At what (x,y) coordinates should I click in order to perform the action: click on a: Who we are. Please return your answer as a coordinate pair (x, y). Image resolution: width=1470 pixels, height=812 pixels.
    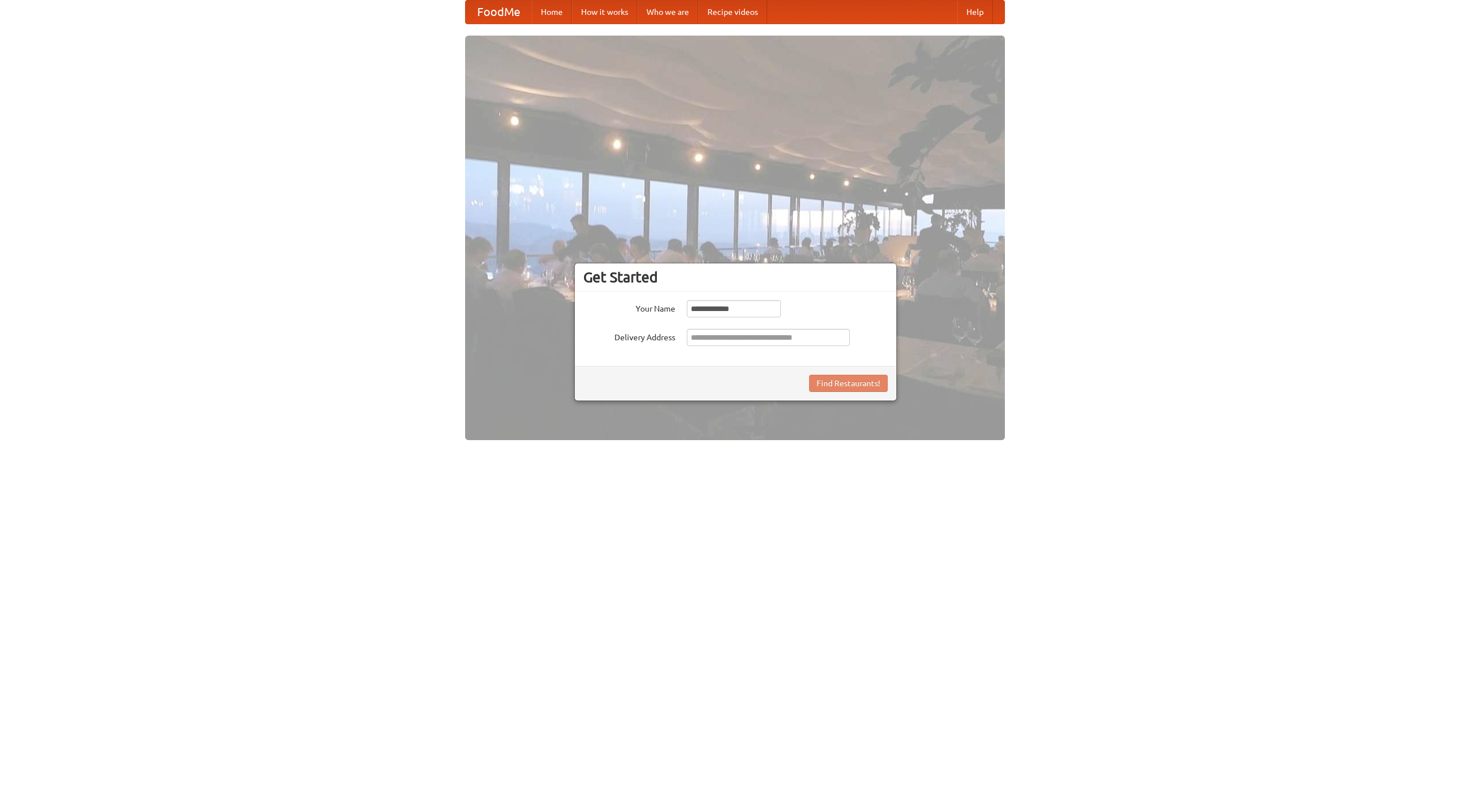
    Looking at the image, I should click on (667, 12).